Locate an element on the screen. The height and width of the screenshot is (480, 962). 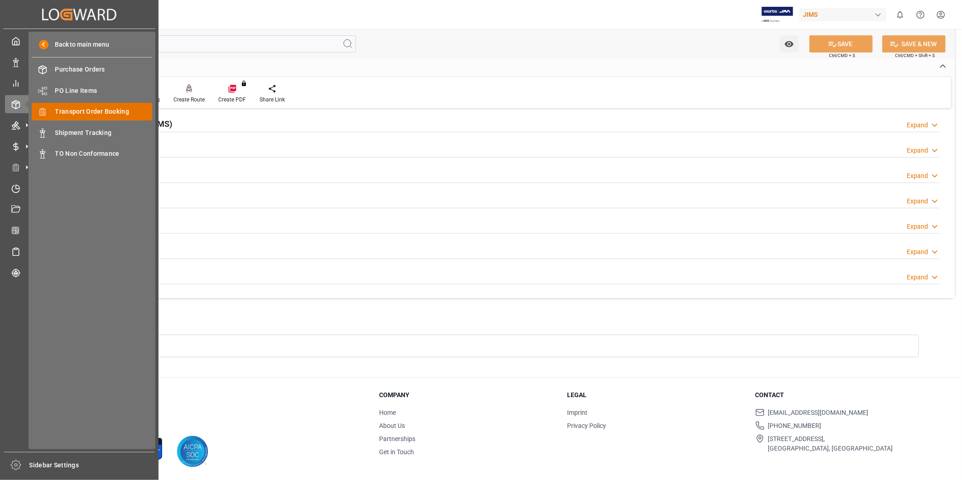
h3: Contact is located at coordinates (843, 395).